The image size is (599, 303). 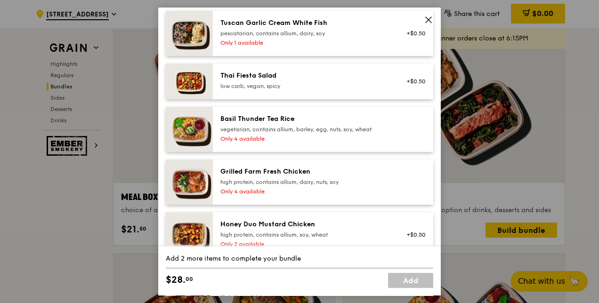 What do you see at coordinates (305, 225) in the screenshot?
I see `div: Honey Duo Mustard Chicken` at bounding box center [305, 225].